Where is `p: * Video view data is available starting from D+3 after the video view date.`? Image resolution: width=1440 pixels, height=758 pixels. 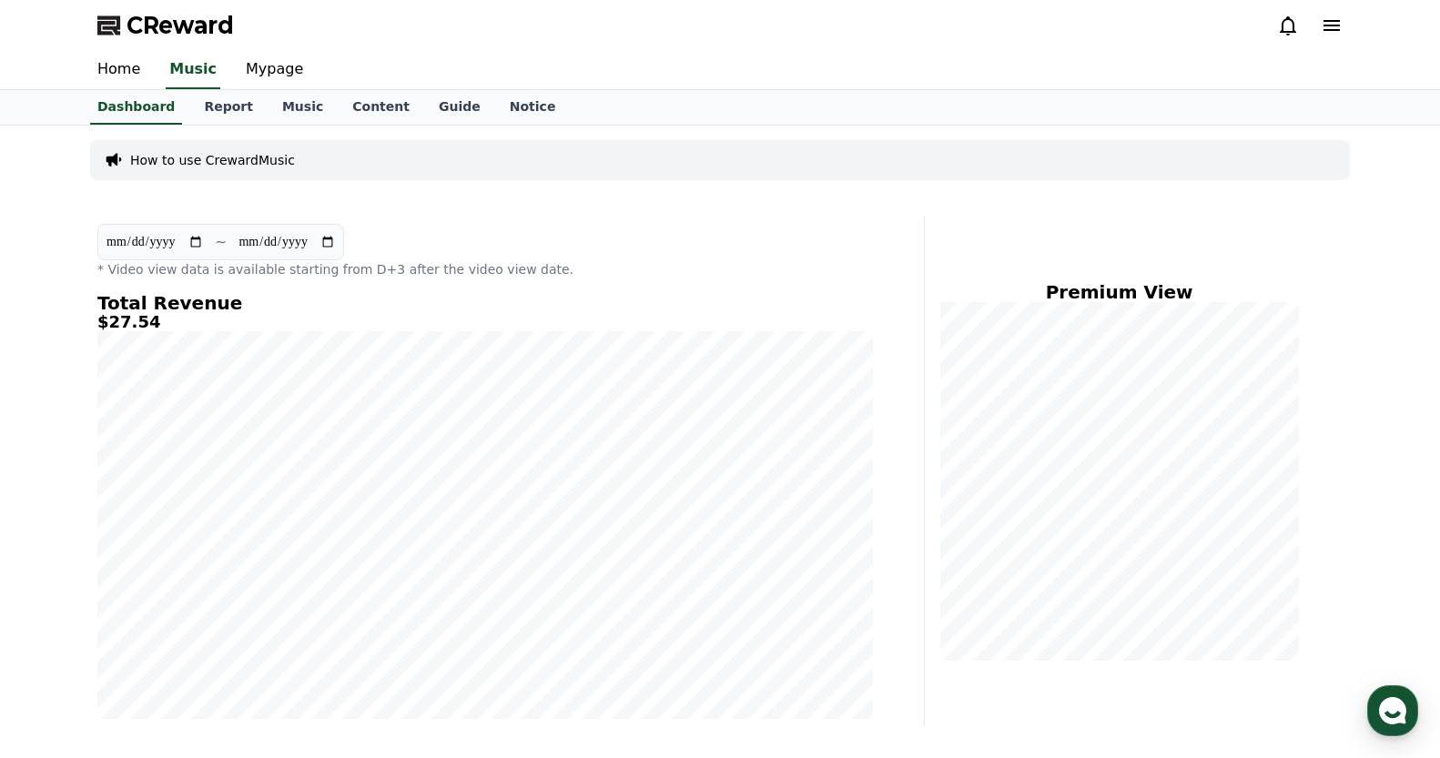
p: * Video view data is available starting from D+3 after the video view date. is located at coordinates (485, 270).